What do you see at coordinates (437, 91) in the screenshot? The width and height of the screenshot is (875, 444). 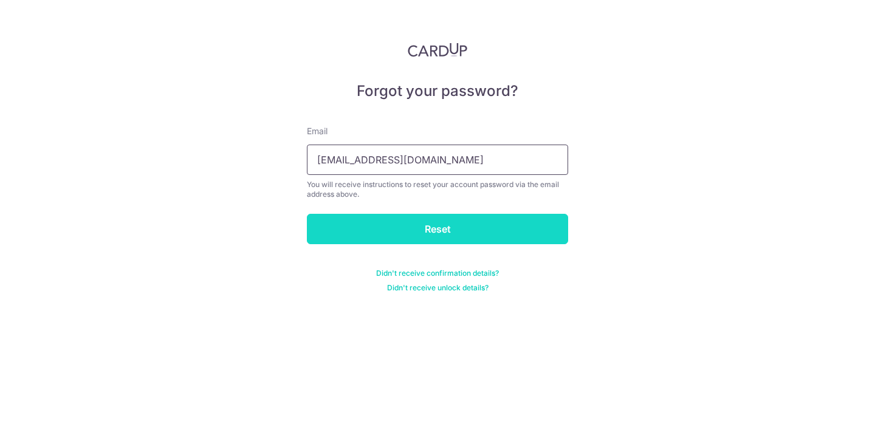 I see `h5: Forgot your password?` at bounding box center [437, 91].